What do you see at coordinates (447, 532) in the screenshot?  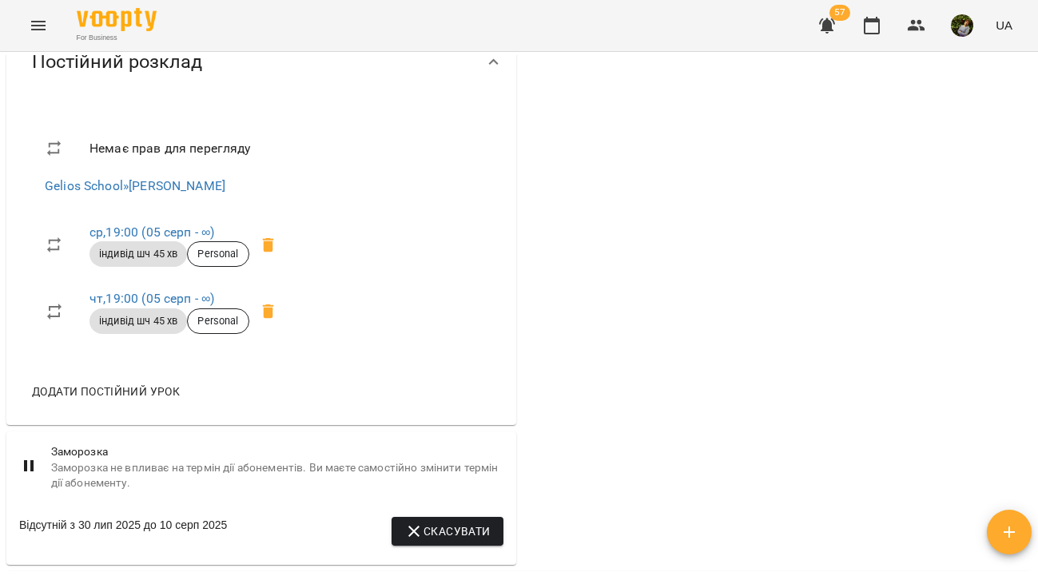 I see `span: Скасувати` at bounding box center [447, 532].